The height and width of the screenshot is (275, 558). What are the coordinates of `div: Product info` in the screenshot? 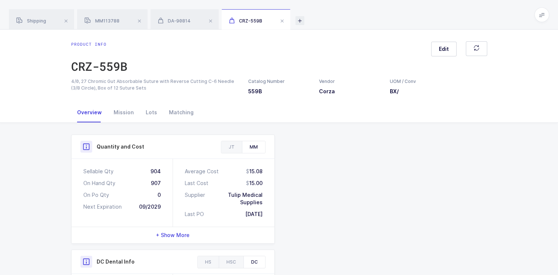 It's located at (99, 44).